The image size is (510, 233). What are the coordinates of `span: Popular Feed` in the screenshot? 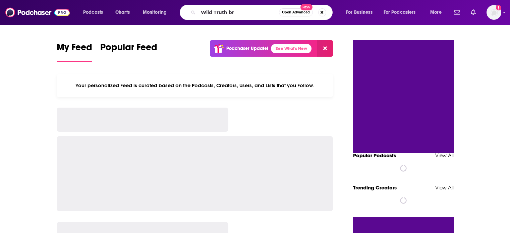 It's located at (129, 49).